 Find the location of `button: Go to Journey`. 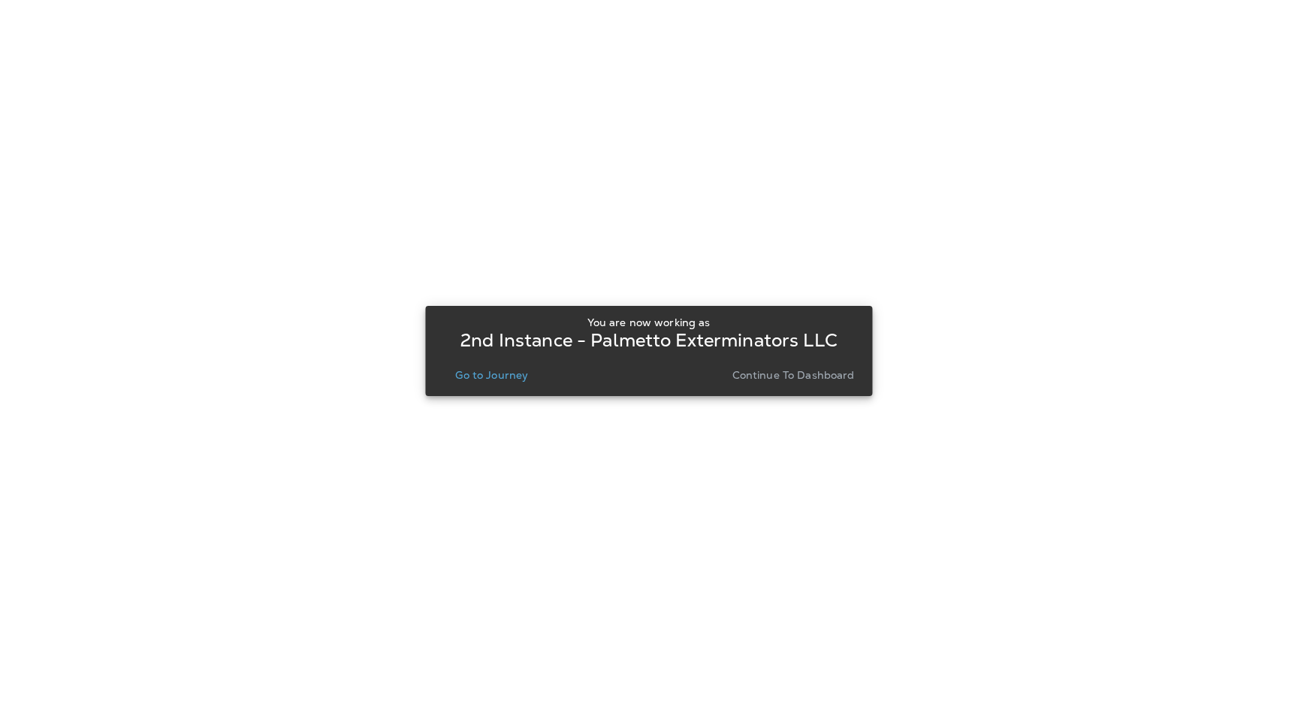

button: Go to Journey is located at coordinates (491, 375).